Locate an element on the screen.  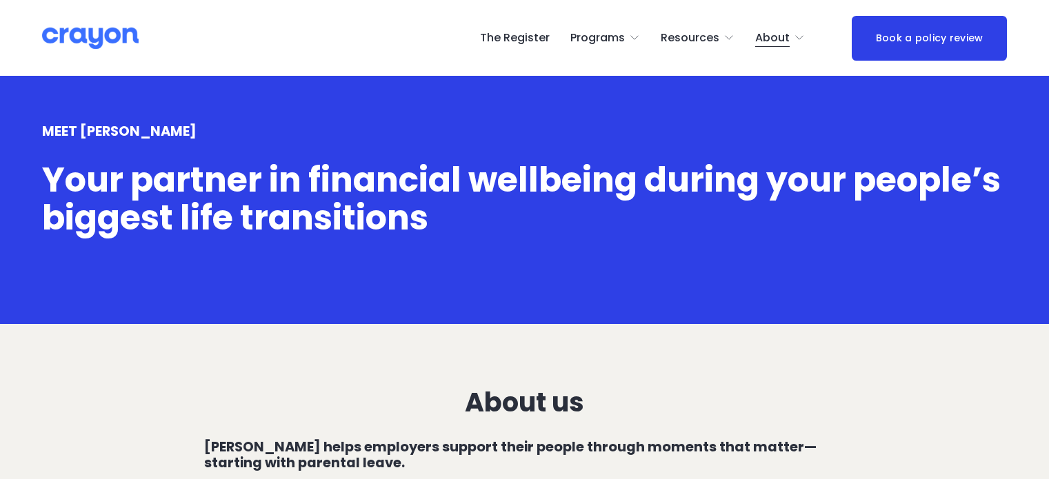
span: Resources is located at coordinates (690, 38).